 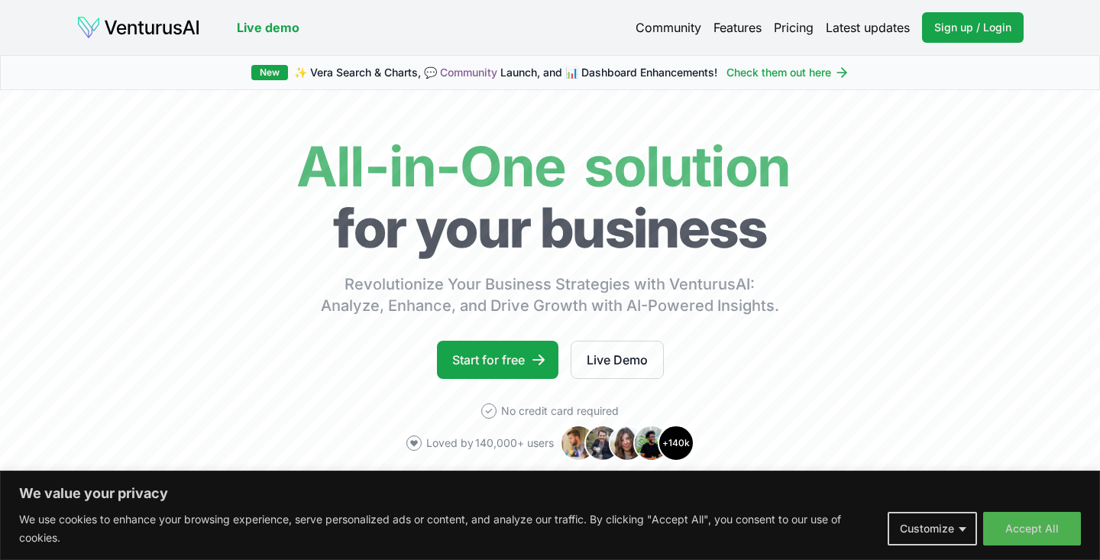 I want to click on a: Check them out here, so click(x=788, y=73).